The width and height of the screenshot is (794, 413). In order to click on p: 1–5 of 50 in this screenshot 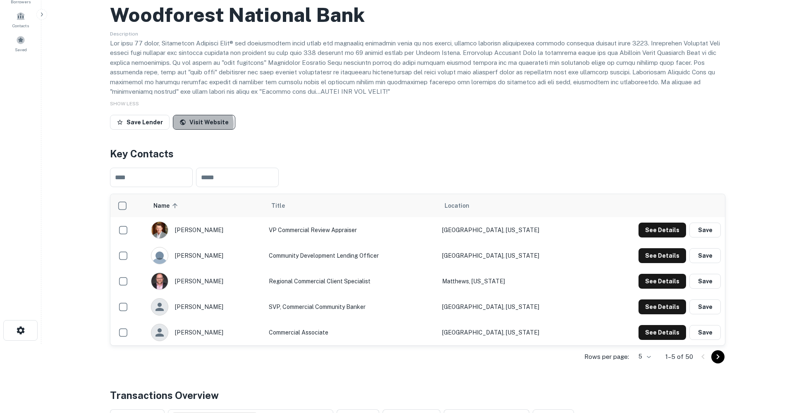, I will do `click(679, 357)`.